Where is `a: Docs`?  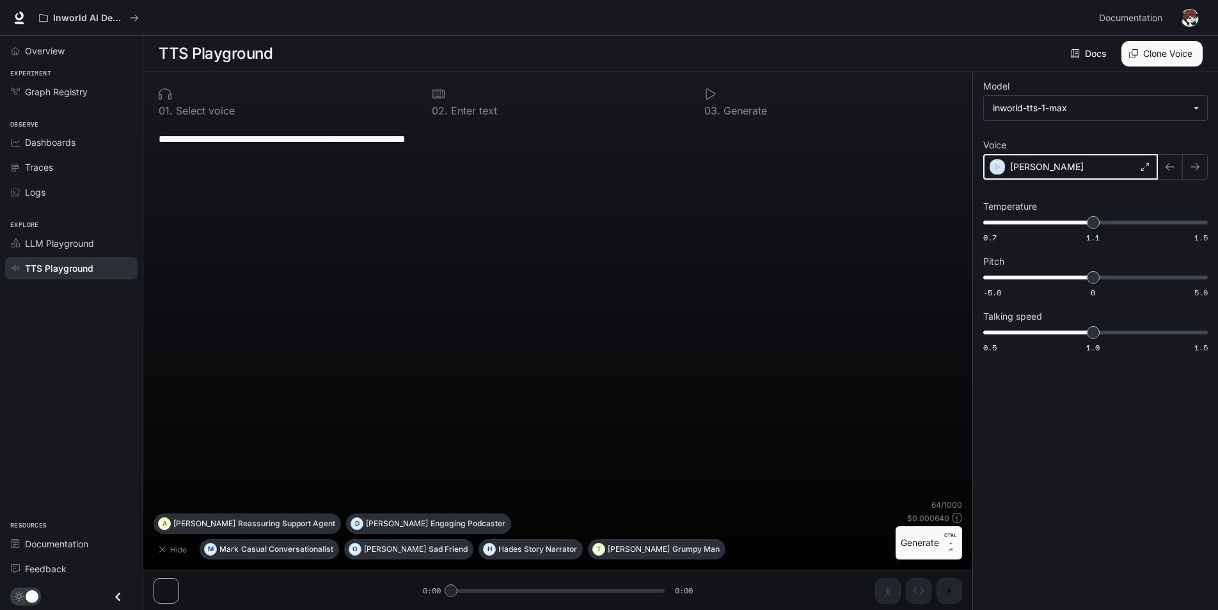 a: Docs is located at coordinates (1089, 54).